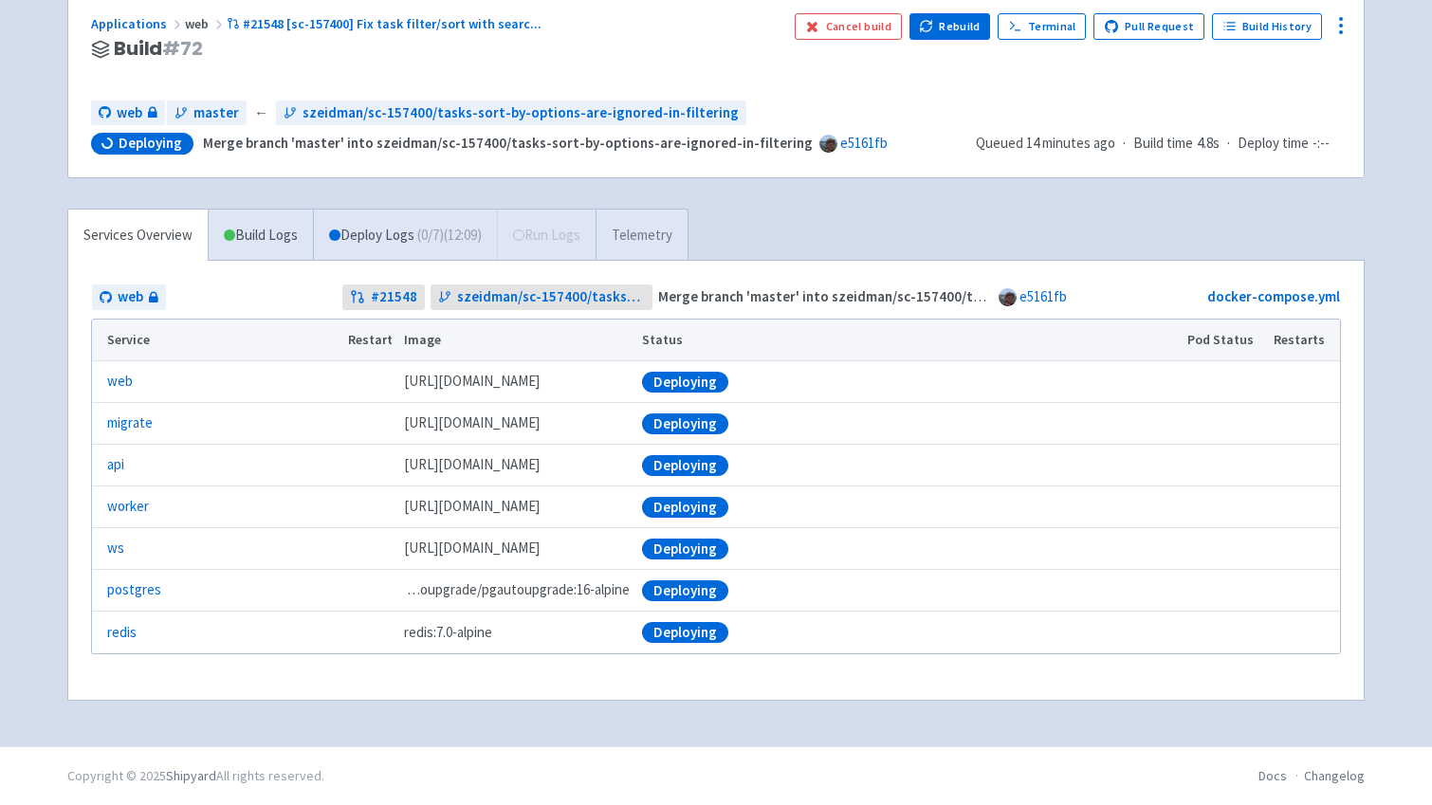 The image size is (1432, 805). I want to click on a: api, so click(116, 465).